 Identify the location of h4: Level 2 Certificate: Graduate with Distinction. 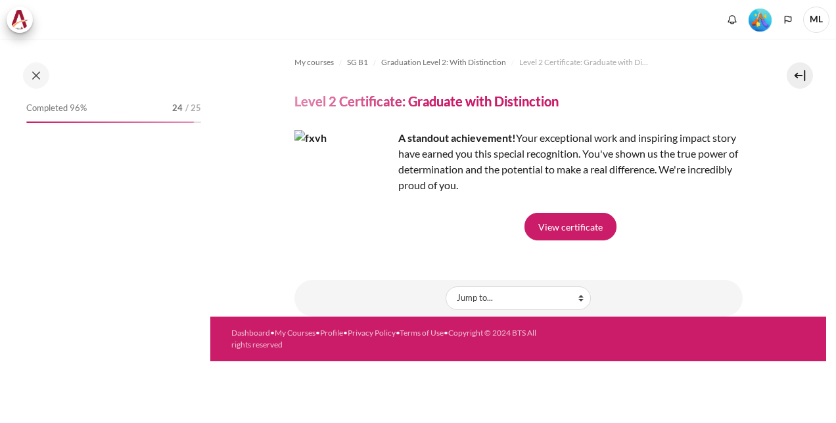
(426, 101).